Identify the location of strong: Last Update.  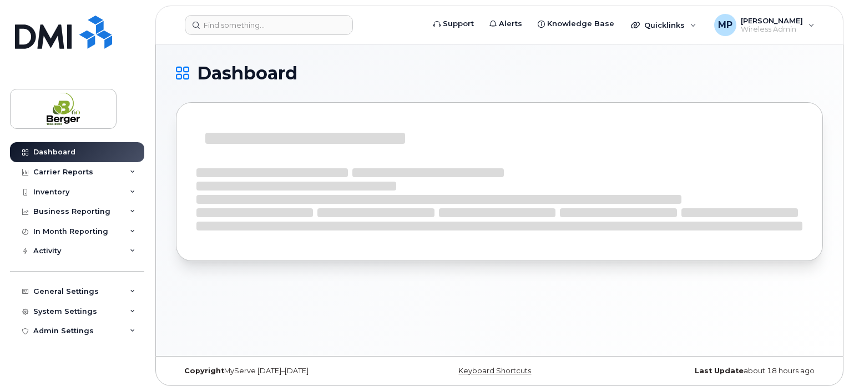
(719, 370).